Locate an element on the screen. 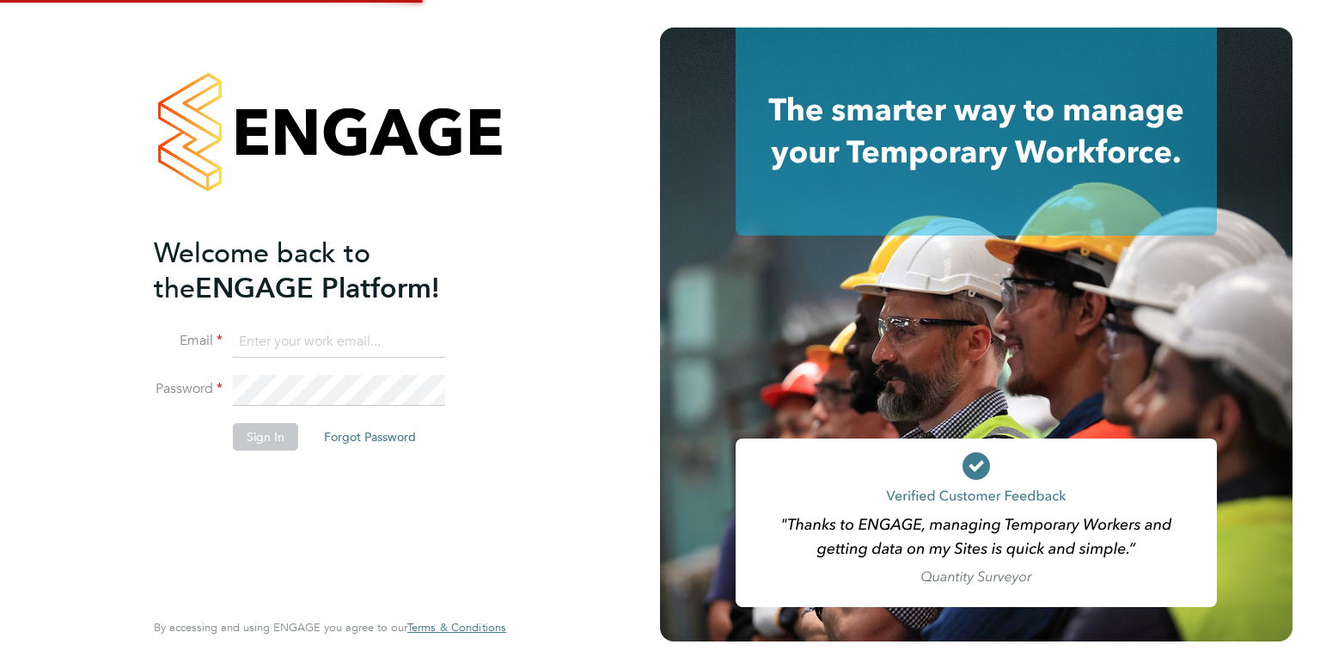 The height and width of the screenshot is (669, 1320). h2: ENGAGE Platform! is located at coordinates (321, 271).